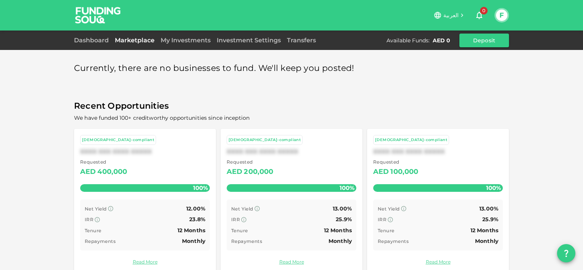  Describe the element at coordinates (249, 40) in the screenshot. I see `a: Investment Settings` at that location.